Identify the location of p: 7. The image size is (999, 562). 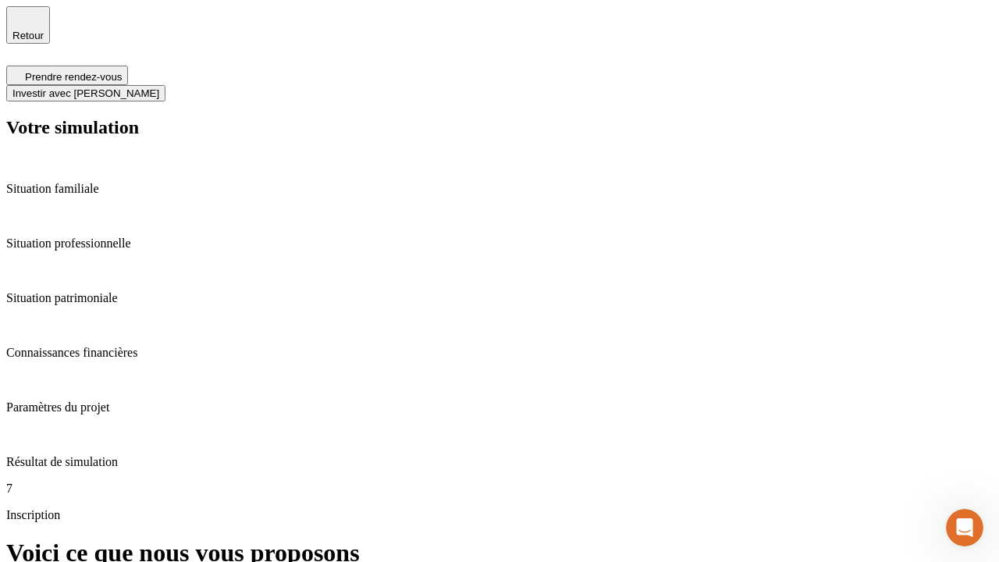
(500, 489).